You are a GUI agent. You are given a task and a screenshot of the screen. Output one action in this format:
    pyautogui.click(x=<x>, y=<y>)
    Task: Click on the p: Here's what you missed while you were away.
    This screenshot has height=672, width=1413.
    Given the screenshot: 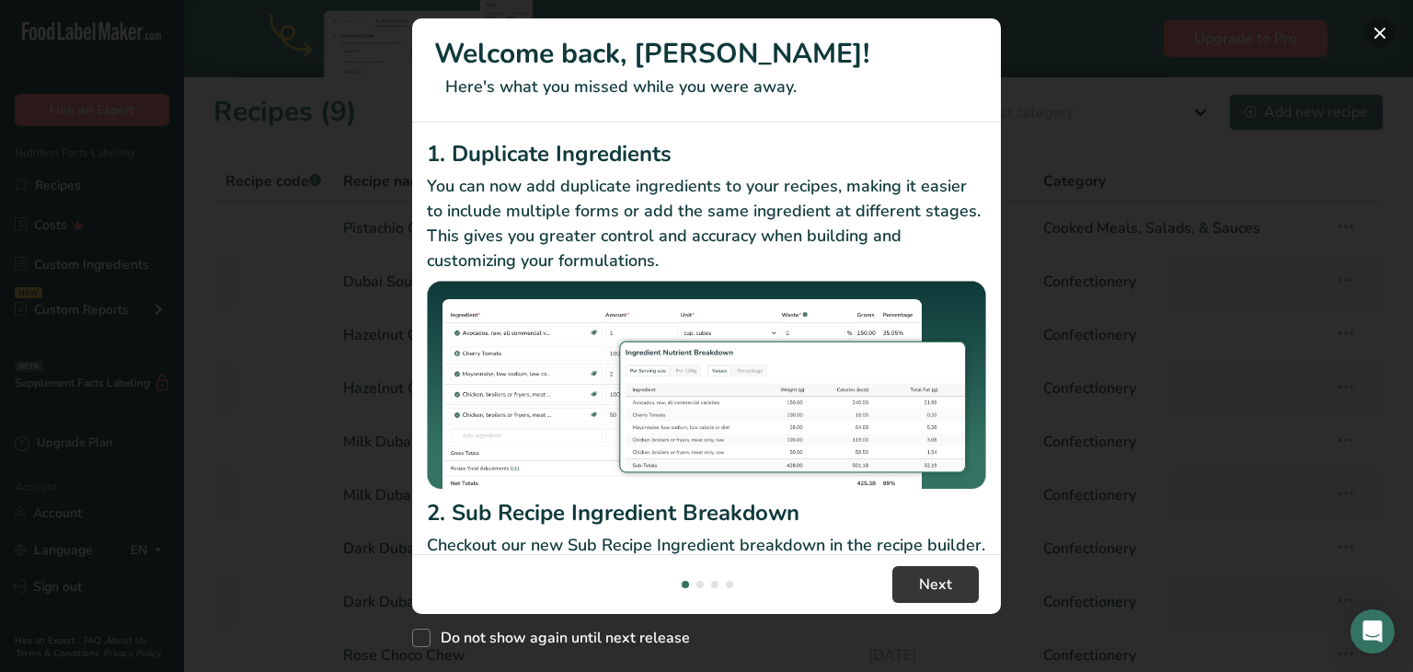 What is the action you would take?
    pyautogui.click(x=707, y=86)
    